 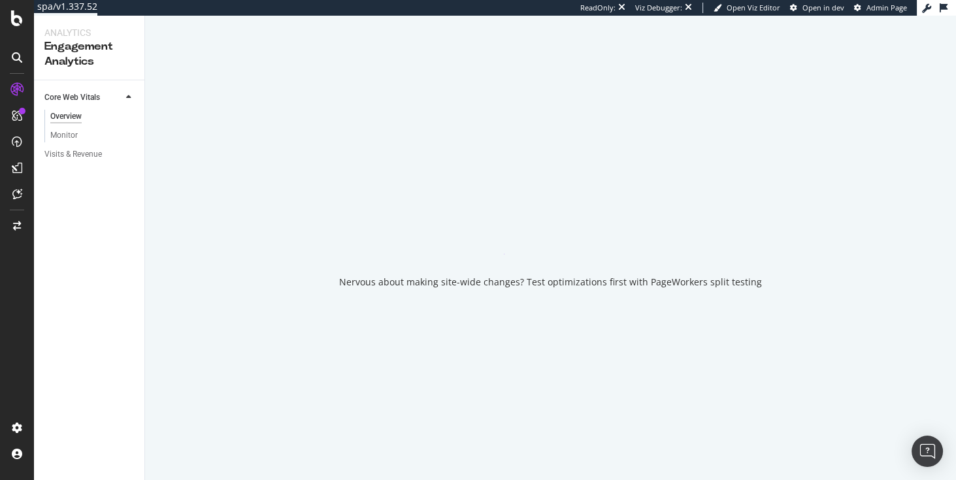 What do you see at coordinates (66, 116) in the screenshot?
I see `div: Overview` at bounding box center [66, 116].